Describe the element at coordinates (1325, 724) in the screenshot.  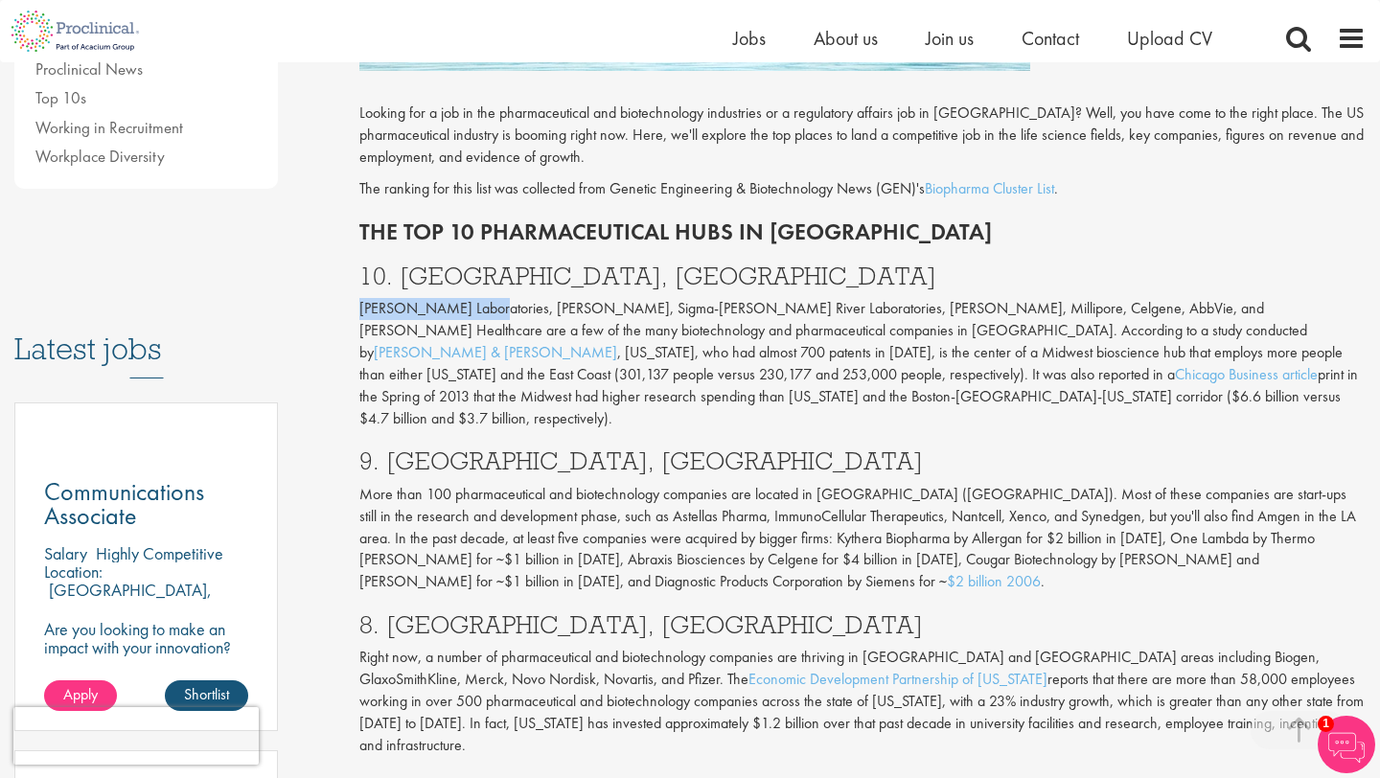
I see `span: 1` at that location.